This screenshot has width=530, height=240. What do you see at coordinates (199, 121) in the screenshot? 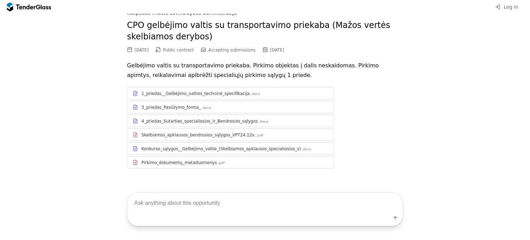
I see `div: 4_priedas_Sutarties_specialiosios_ir_Bendrosios_sąlygos` at bounding box center [199, 121].